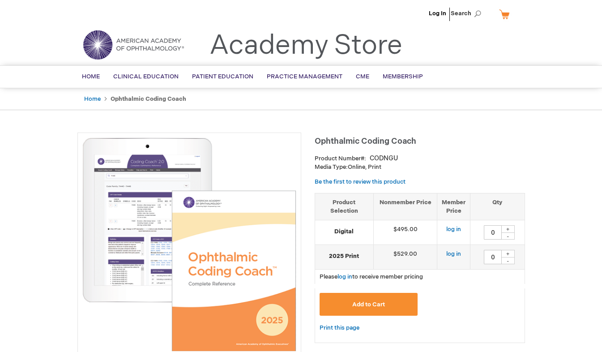  Describe the element at coordinates (305, 46) in the screenshot. I see `a: Academy Store` at that location.